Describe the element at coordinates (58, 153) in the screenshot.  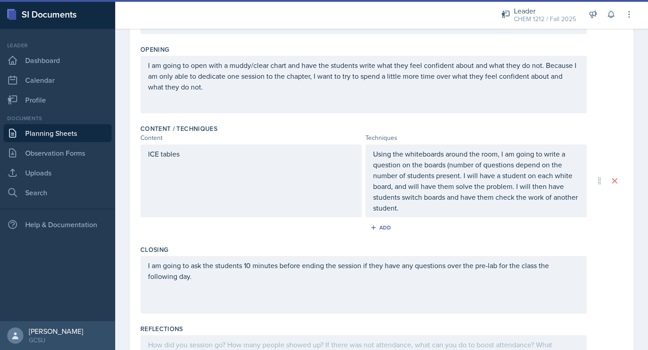
I see `a: Observation Forms` at that location.